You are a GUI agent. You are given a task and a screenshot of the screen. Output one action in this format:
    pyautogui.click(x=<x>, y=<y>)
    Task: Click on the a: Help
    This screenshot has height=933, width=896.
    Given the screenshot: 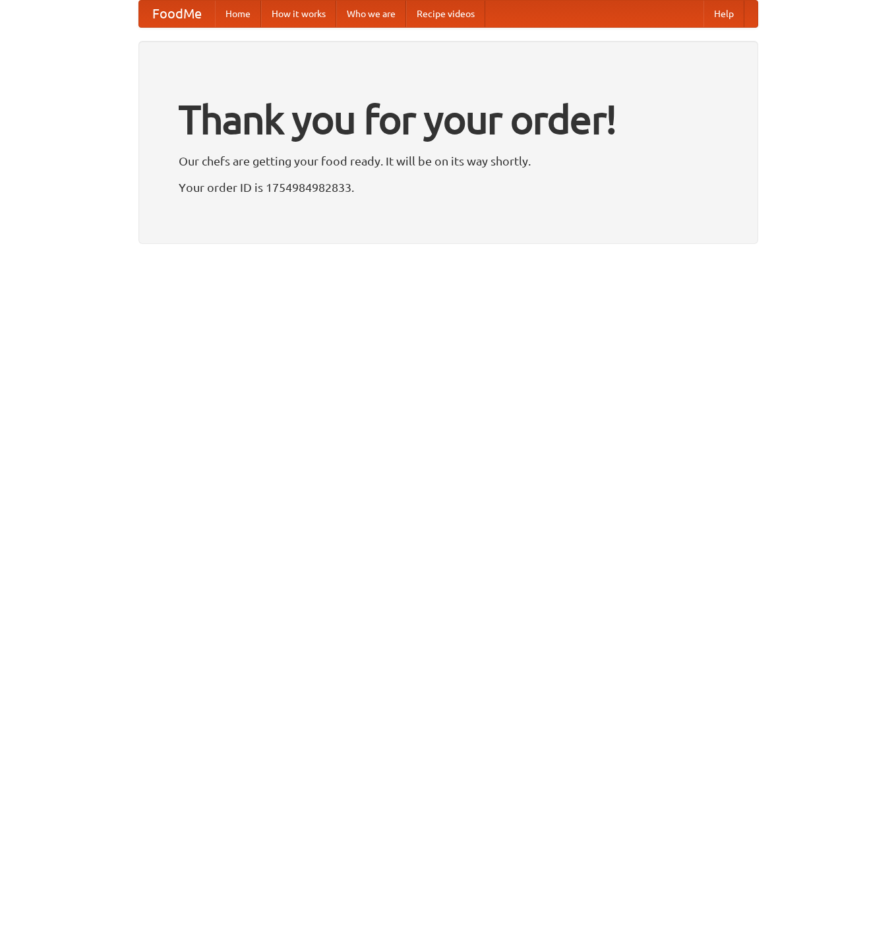 What is the action you would take?
    pyautogui.click(x=724, y=14)
    